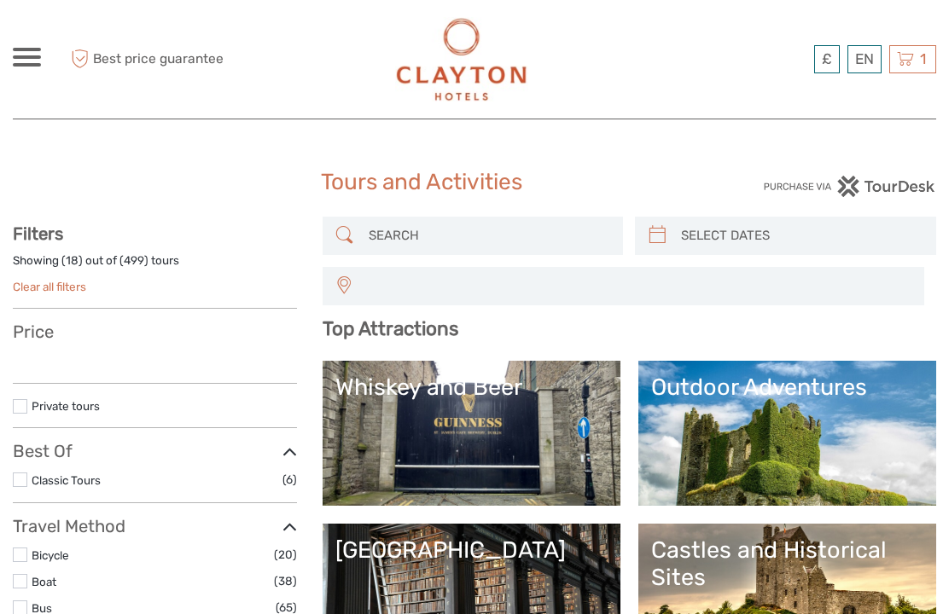 The image size is (949, 614). Describe the element at coordinates (285, 581) in the screenshot. I see `span: (38)` at that location.